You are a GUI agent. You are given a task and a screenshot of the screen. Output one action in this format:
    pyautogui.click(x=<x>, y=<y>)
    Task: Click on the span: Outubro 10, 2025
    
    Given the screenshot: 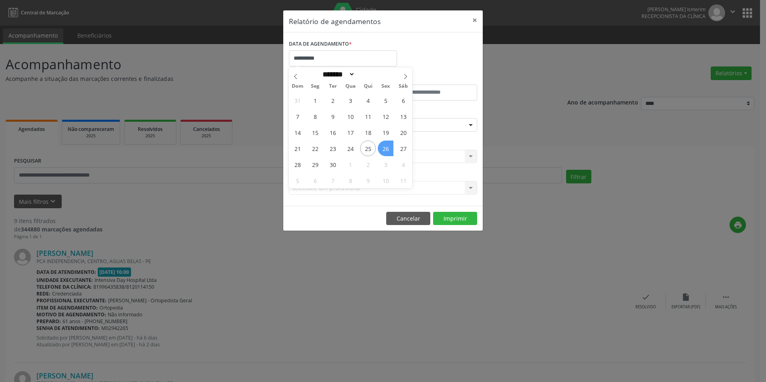 What is the action you would take?
    pyautogui.click(x=385, y=180)
    